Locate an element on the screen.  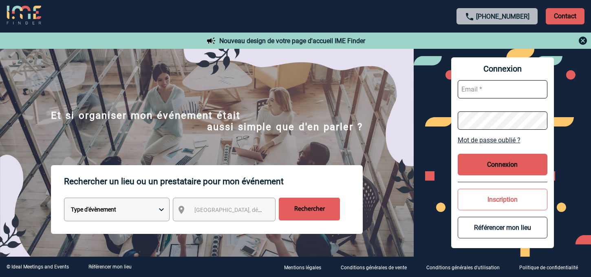
a: Politique de confidentialité is located at coordinates (552, 267).